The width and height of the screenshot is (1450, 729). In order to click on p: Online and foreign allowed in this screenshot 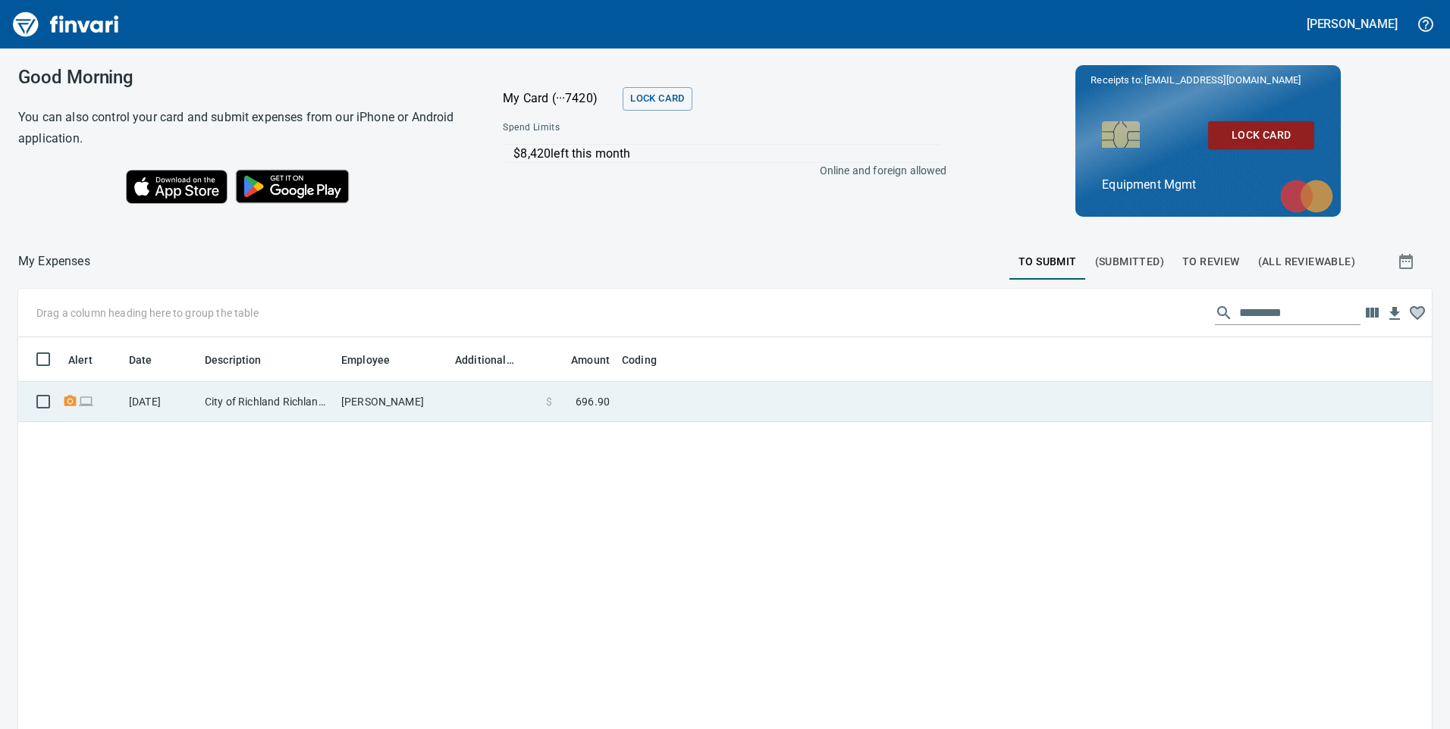, I will do `click(718, 171)`.